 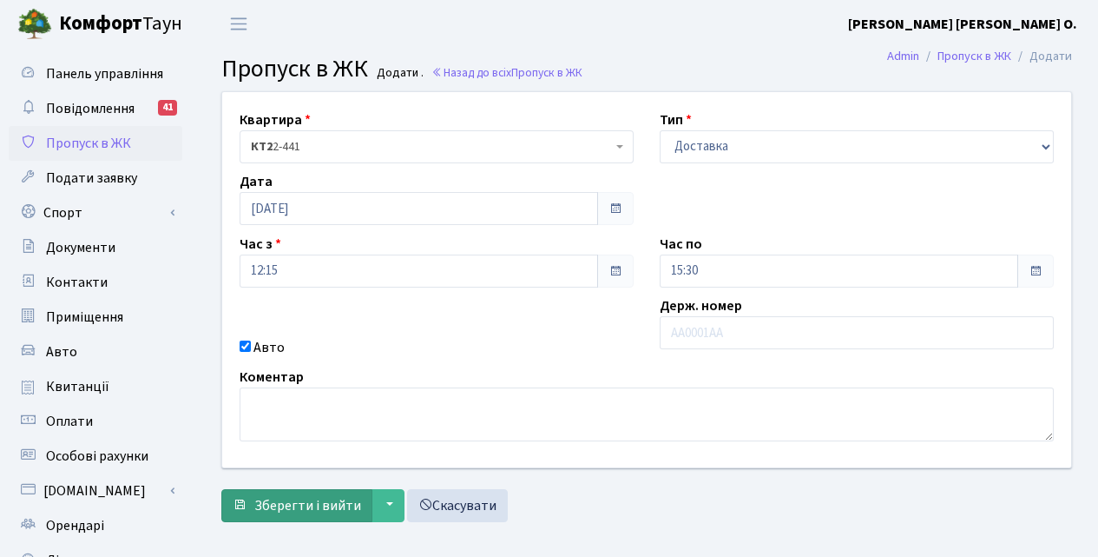 What do you see at coordinates (96, 386) in the screenshot?
I see `a: Квитанції` at bounding box center [96, 386].